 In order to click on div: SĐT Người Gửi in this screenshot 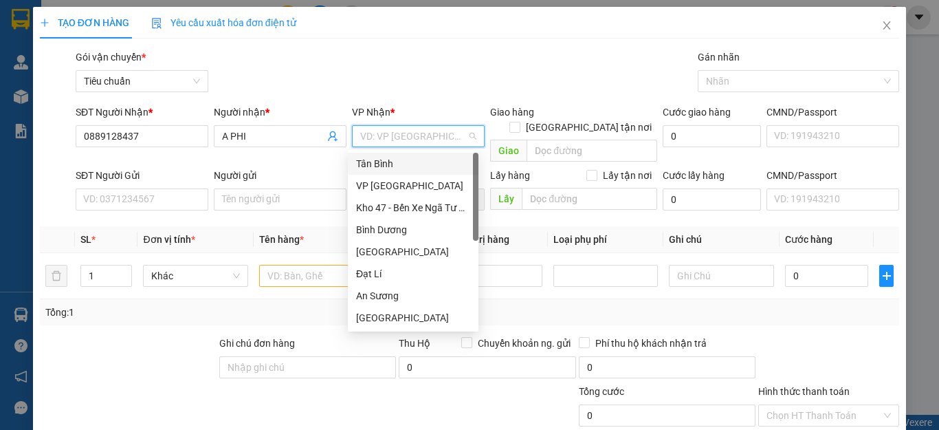, I will do `click(142, 175)`.